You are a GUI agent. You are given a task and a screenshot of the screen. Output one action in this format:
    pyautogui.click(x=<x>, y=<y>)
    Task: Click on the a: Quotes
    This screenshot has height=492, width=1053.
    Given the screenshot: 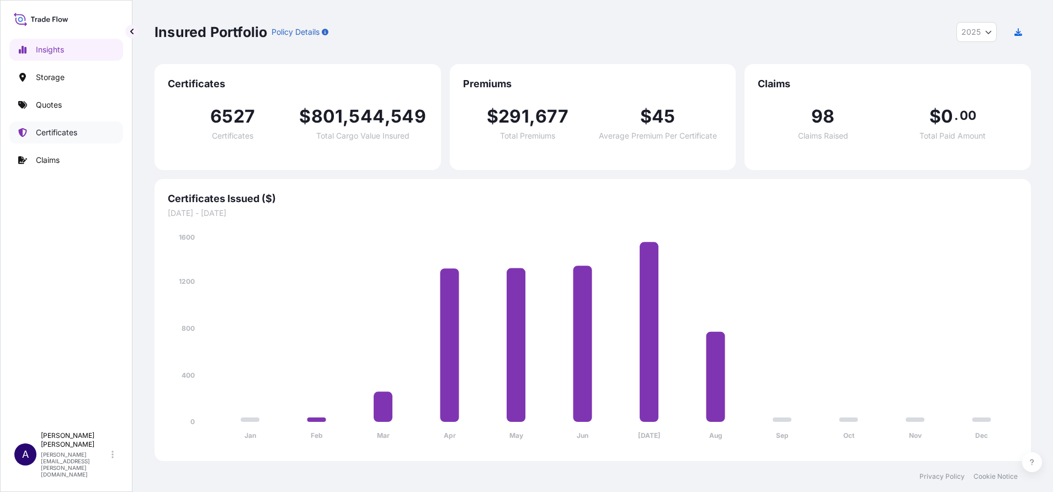 What is the action you would take?
    pyautogui.click(x=66, y=105)
    